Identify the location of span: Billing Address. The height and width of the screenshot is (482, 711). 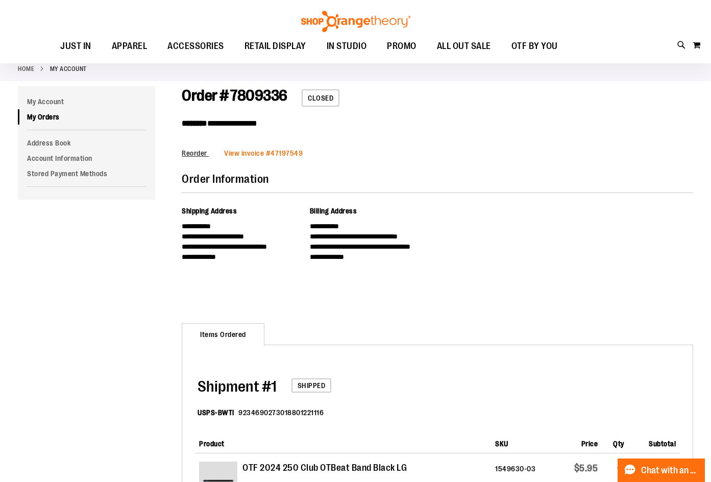
(334, 211).